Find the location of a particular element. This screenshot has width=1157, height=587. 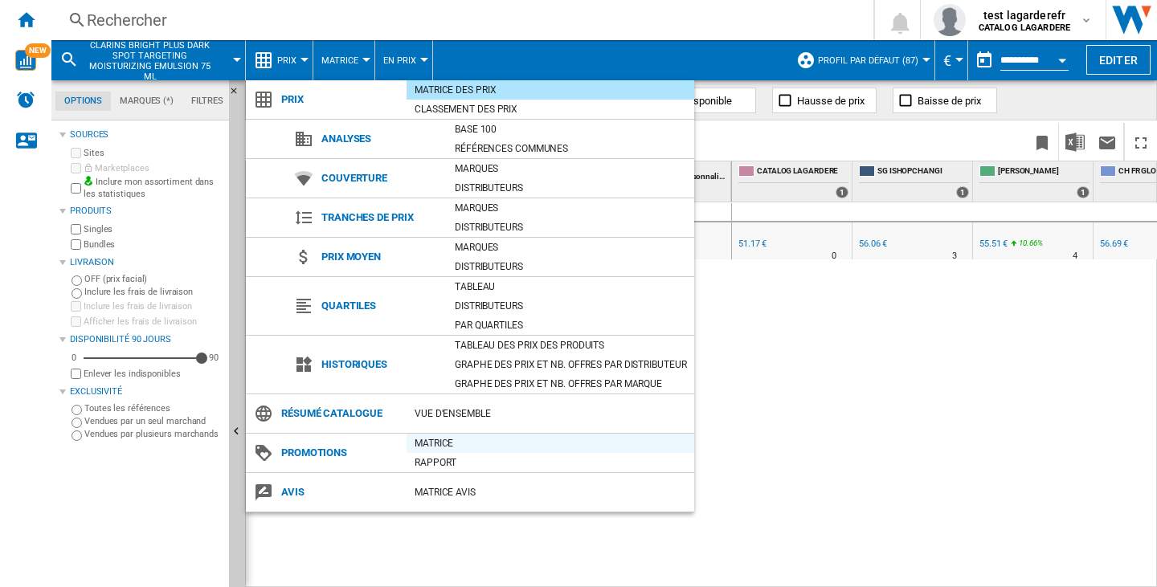

span: Couverture is located at coordinates (380, 178).